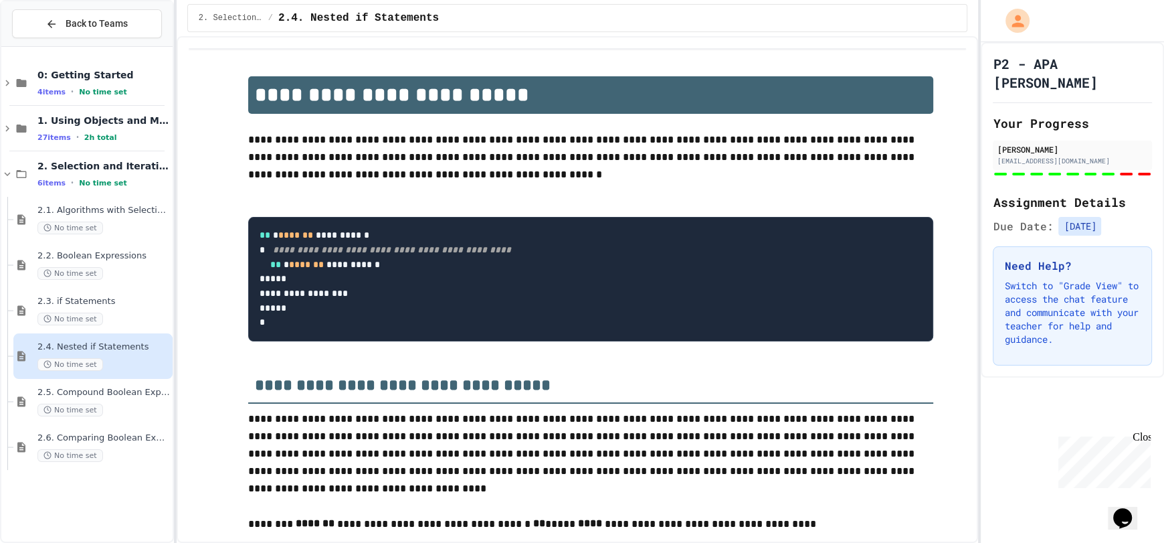 The height and width of the screenshot is (543, 1164). What do you see at coordinates (87, 23) in the screenshot?
I see `button: Back to Teams` at bounding box center [87, 23].